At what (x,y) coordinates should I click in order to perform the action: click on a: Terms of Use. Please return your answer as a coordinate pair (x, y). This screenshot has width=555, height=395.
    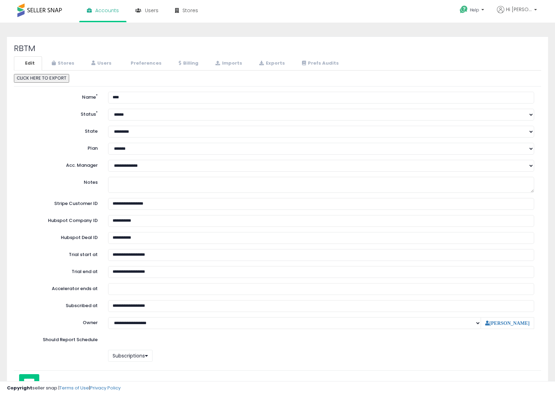
    Looking at the image, I should click on (74, 388).